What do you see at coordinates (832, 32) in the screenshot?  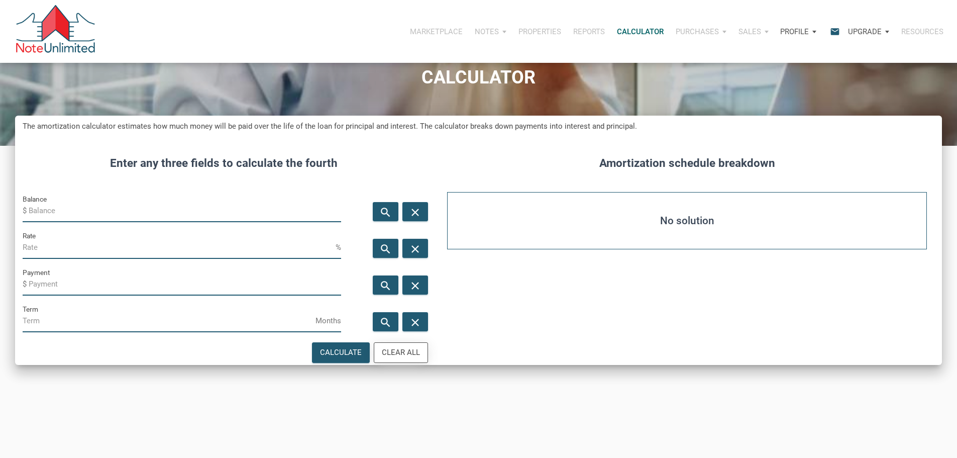 I see `button: email` at bounding box center [832, 32].